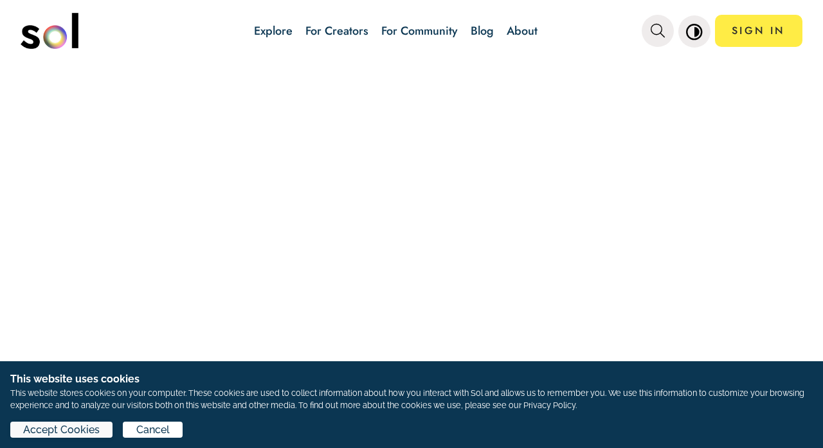 The image size is (823, 448). Describe the element at coordinates (411, 399) in the screenshot. I see `p: This website stores cookies on your computer. These cookies are used to collect information about...` at that location.